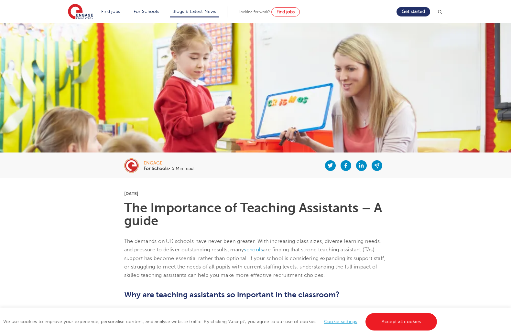 The image size is (511, 336). Describe the element at coordinates (232, 295) in the screenshot. I see `span: Why are teaching assistants so important in the classroom?` at that location.